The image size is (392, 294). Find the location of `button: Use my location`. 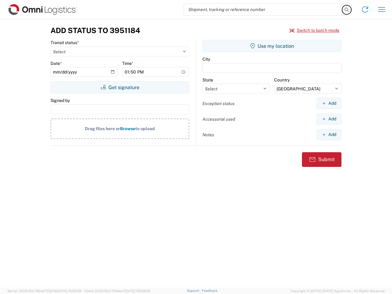

button: Use my location is located at coordinates (272, 46).